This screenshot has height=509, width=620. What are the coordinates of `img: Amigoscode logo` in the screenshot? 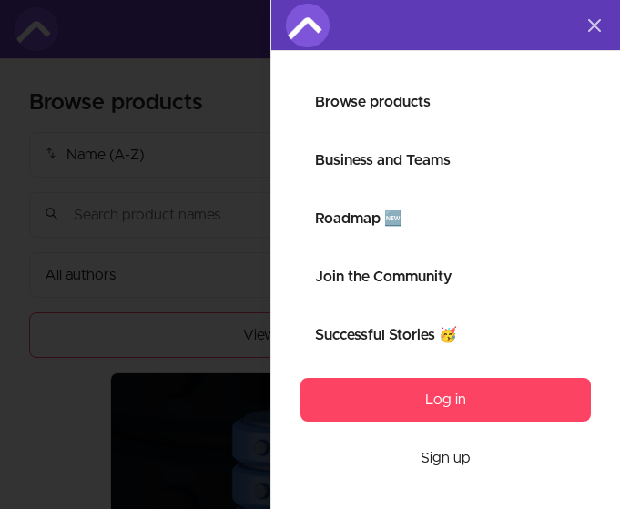 It's located at (307, 25).